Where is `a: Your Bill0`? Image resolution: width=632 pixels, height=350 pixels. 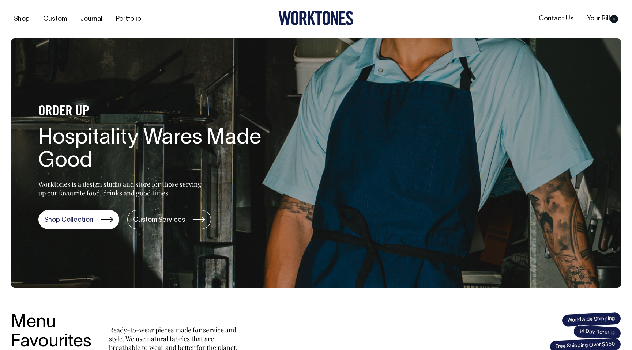
a: Your Bill0 is located at coordinates (602, 19).